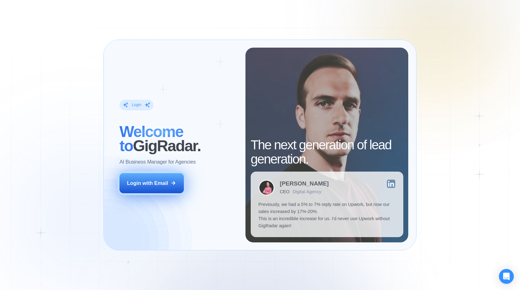 Image resolution: width=520 pixels, height=290 pixels. What do you see at coordinates (152, 183) in the screenshot?
I see `button: Login with Email` at bounding box center [152, 183].